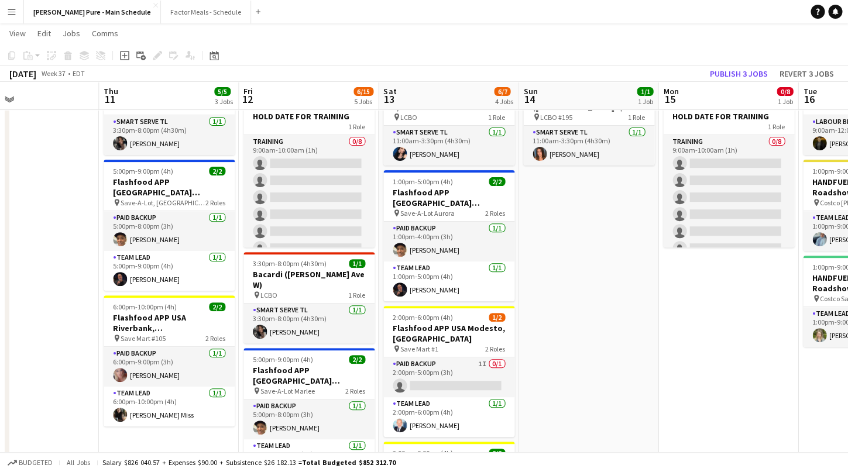  Describe the element at coordinates (71, 33) in the screenshot. I see `span: Jobs` at that location.